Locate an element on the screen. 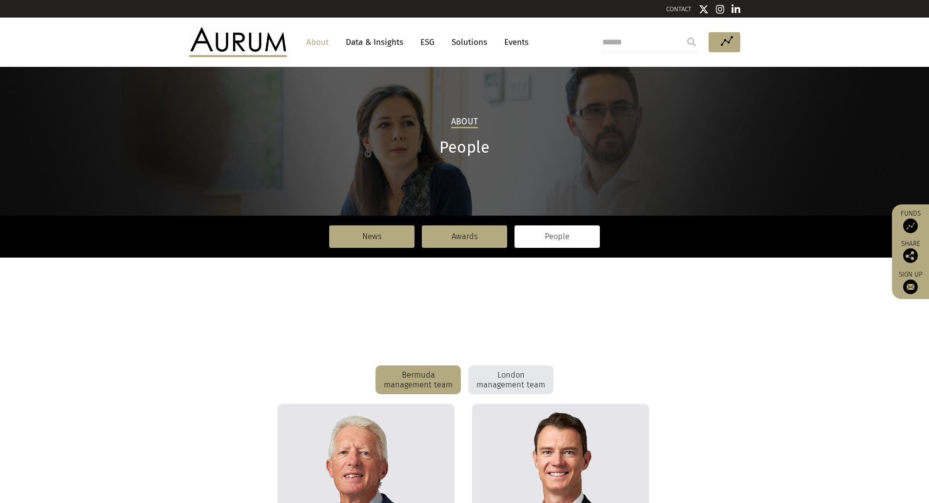 Image resolution: width=929 pixels, height=503 pixels. img: Access Funds is located at coordinates (911, 226).